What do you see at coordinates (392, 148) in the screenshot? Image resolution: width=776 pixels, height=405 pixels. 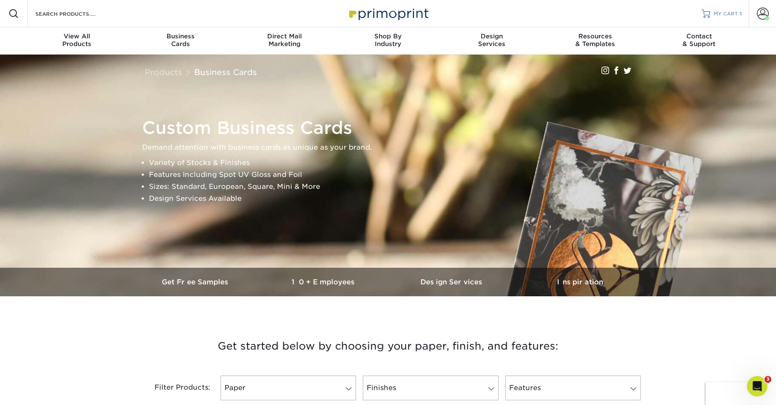 I see `p: Demand attention with business cards as unique as your brand.` at bounding box center [392, 148].